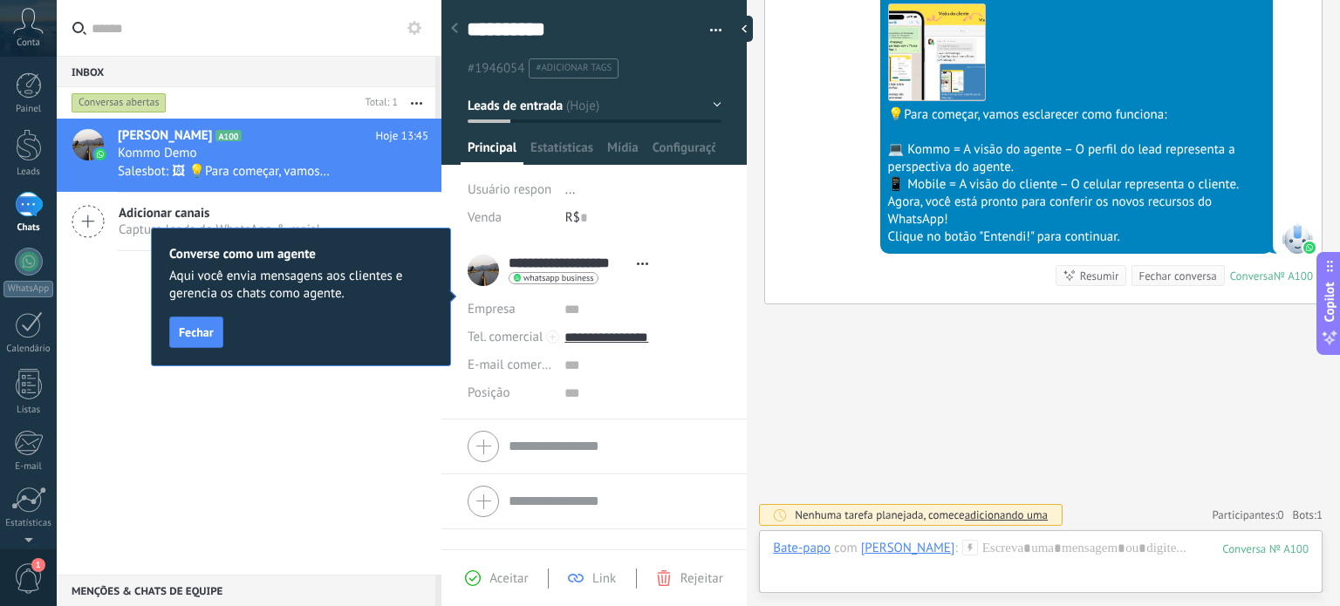 The width and height of the screenshot is (1340, 606). Describe the element at coordinates (301, 285) in the screenshot. I see `span: Aqui você envia mensagens aos clientes e gerencia os chats como agente.` at that location.